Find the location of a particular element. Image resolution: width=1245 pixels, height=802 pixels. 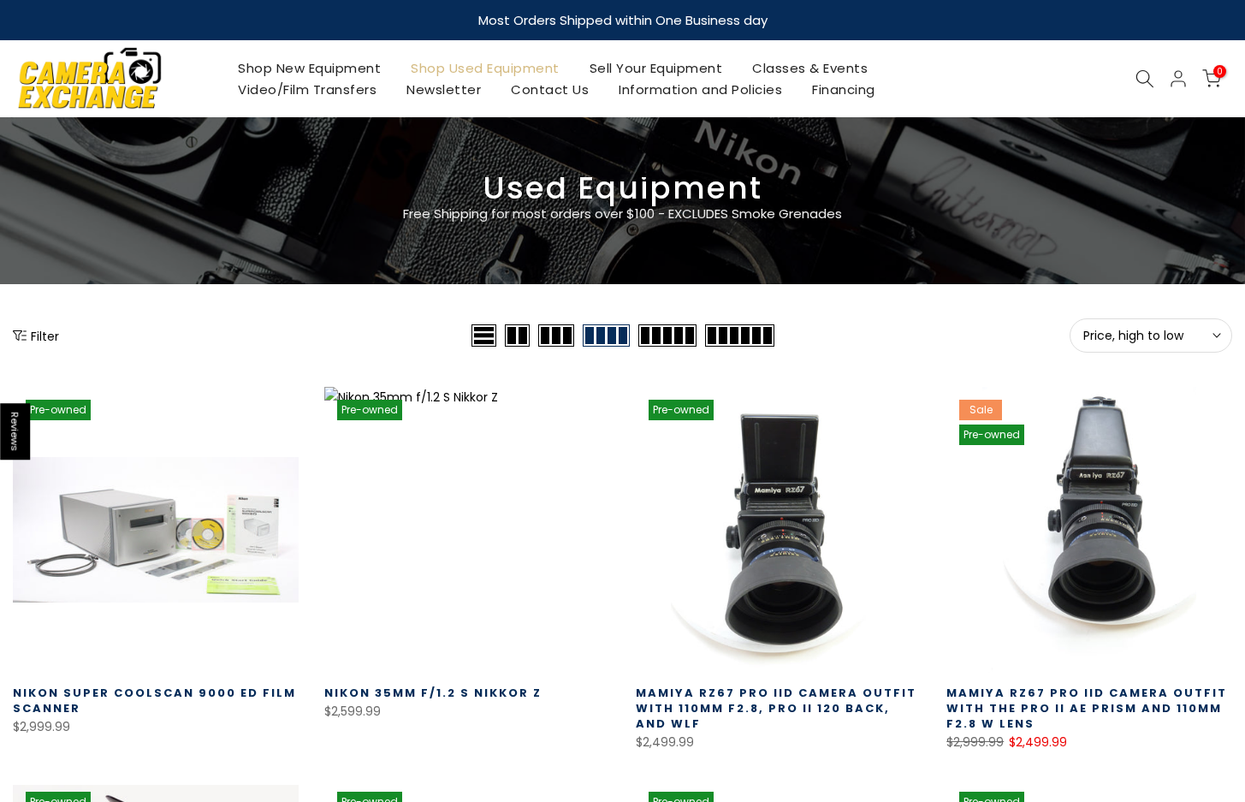

span: 0 is located at coordinates (1219, 71).